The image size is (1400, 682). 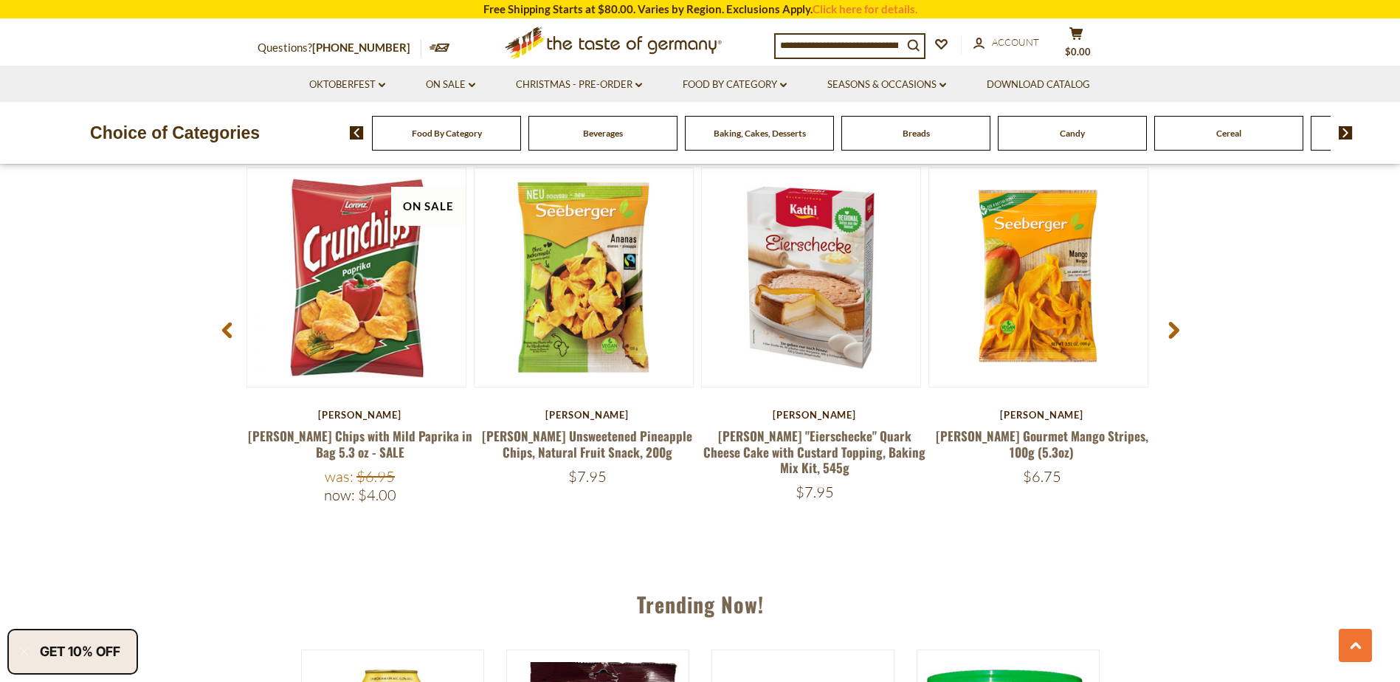 What do you see at coordinates (339, 494) in the screenshot?
I see `label: Now:` at bounding box center [339, 494].